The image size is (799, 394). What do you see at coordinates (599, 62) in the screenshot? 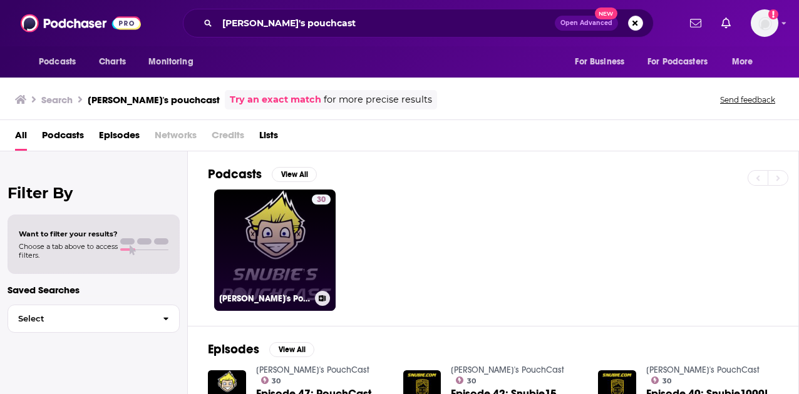
I see `span: For Business` at bounding box center [599, 62].